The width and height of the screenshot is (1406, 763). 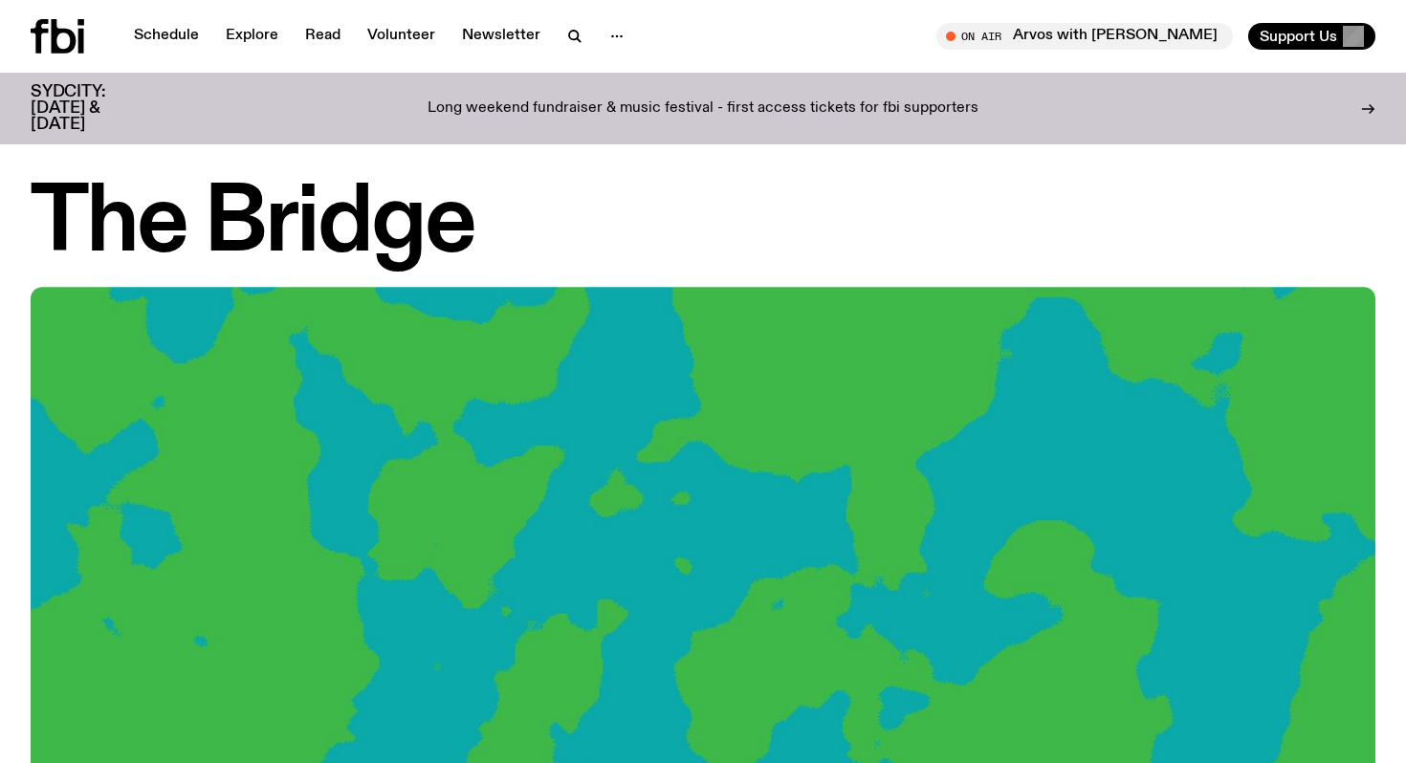 What do you see at coordinates (703, 109) in the screenshot?
I see `p: Long weekend fundraiser & music festival - first access tickets for fbi supporters` at bounding box center [703, 109].